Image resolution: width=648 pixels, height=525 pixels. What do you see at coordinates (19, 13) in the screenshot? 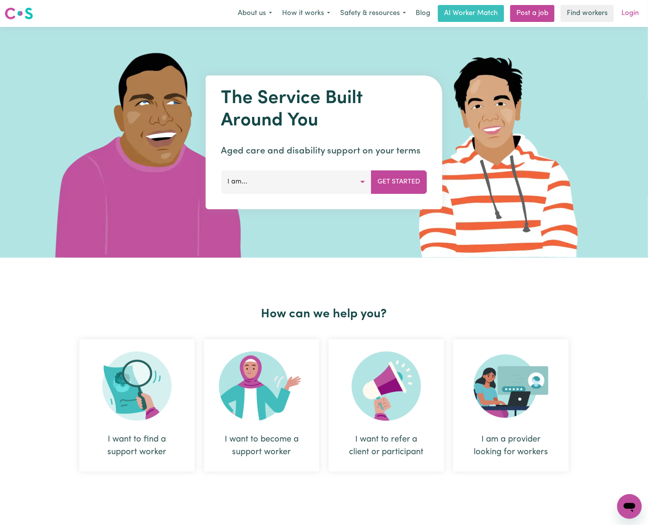
I see `img: Careseekers logo` at bounding box center [19, 13].